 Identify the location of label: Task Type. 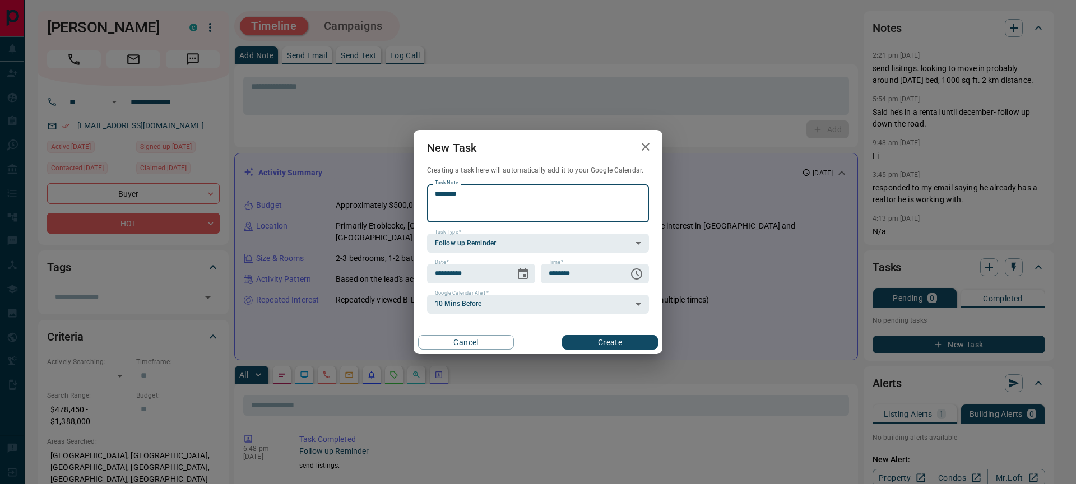
(448, 232).